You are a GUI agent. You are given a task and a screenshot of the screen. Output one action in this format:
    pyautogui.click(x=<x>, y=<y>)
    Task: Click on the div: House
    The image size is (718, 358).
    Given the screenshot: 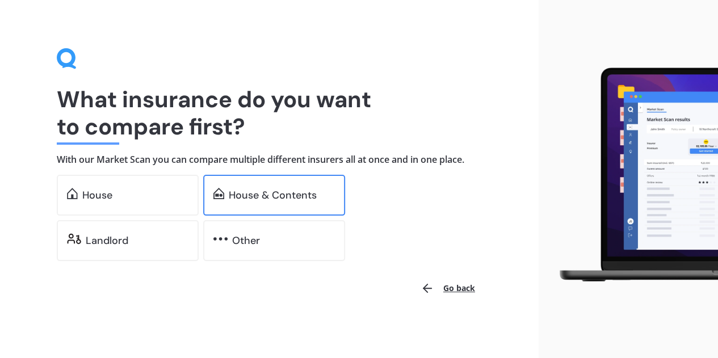 What is the action you would take?
    pyautogui.click(x=97, y=195)
    